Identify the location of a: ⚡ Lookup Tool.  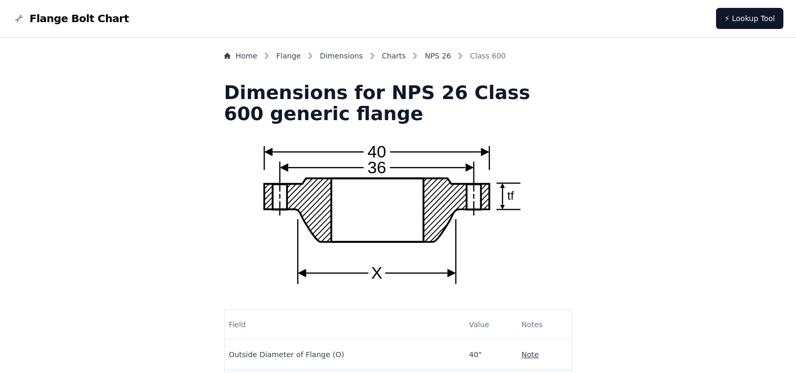
(750, 18).